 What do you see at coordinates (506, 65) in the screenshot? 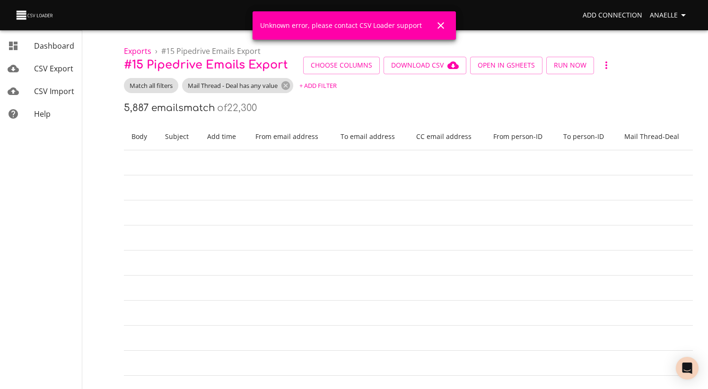
I see `button: Open in GSheets` at bounding box center [506, 65].